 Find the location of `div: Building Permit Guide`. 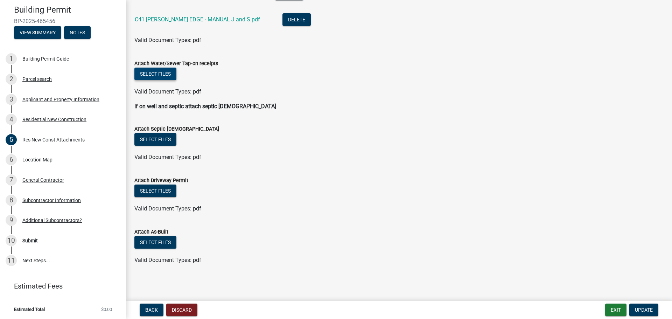

div: Building Permit Guide is located at coordinates (45, 59).